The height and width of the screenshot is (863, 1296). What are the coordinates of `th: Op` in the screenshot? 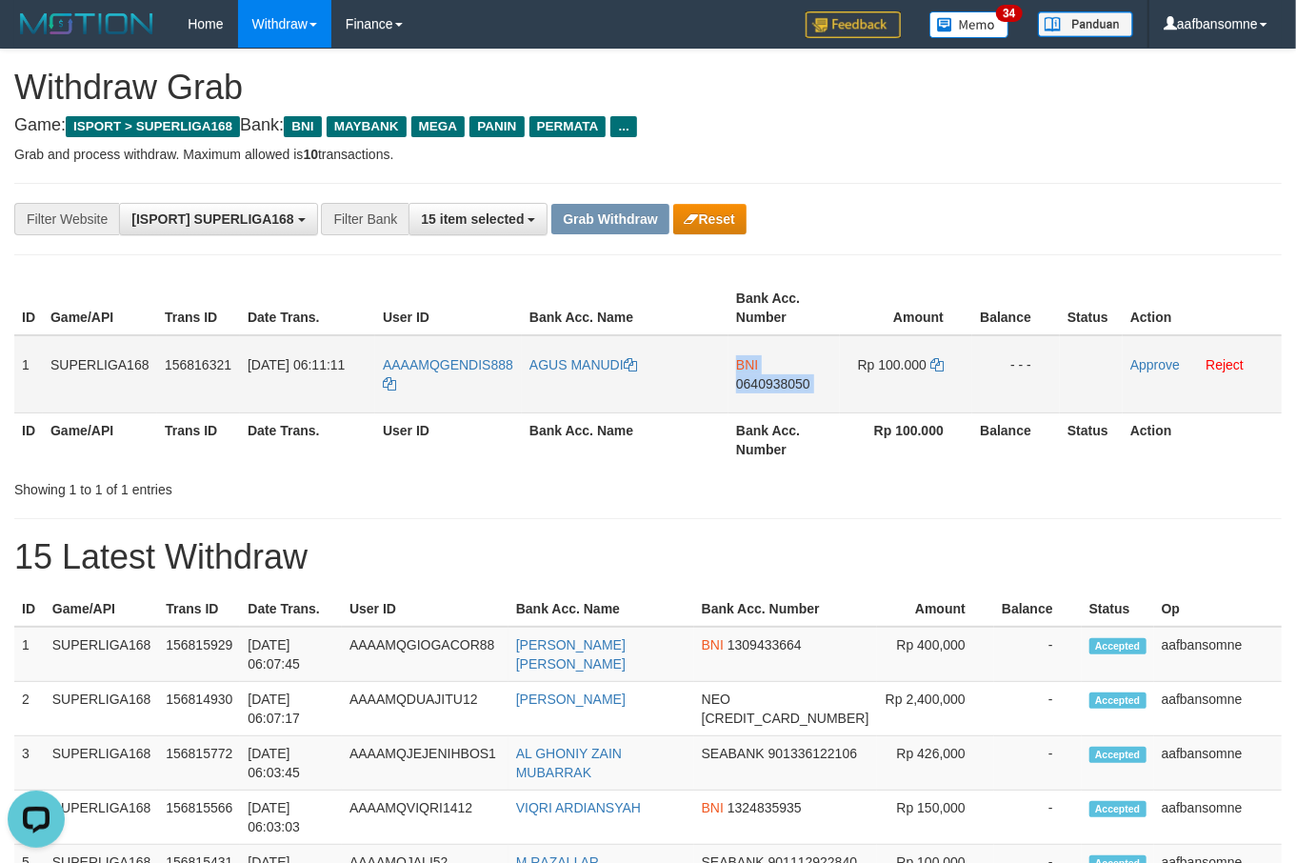 It's located at (1218, 609).